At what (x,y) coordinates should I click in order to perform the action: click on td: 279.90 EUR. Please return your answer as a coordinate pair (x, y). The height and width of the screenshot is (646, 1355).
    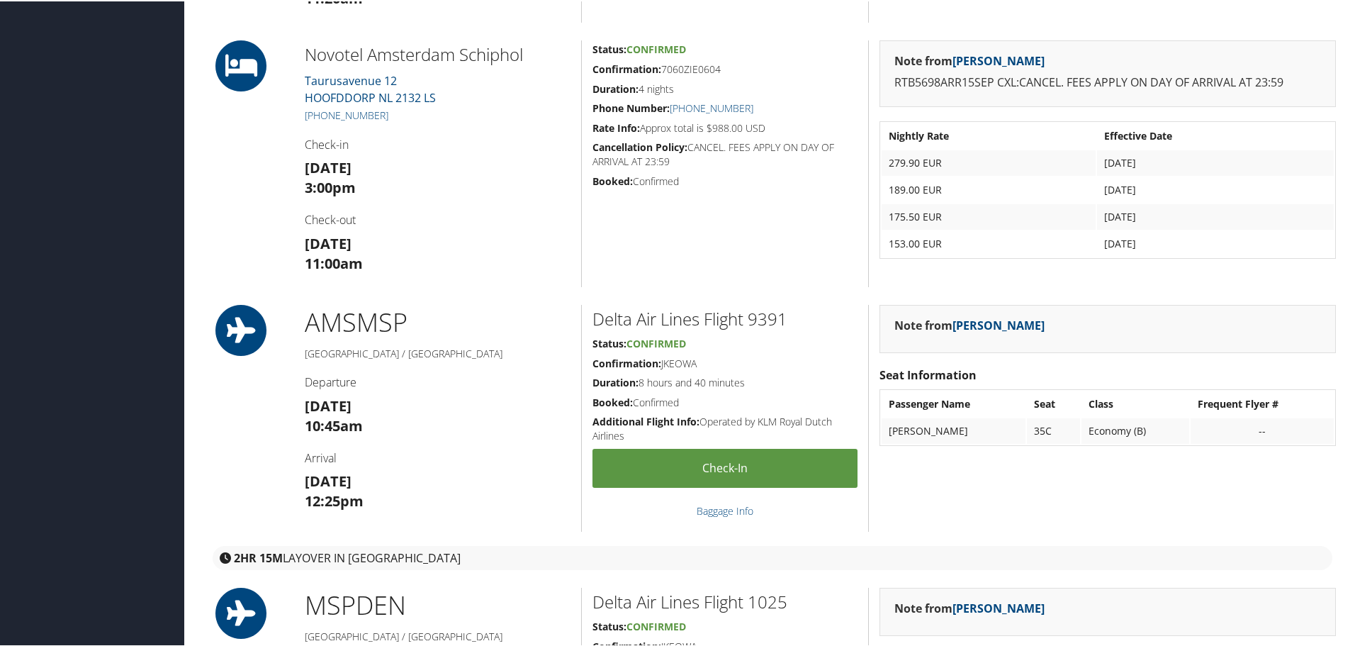
    Looking at the image, I should click on (989, 162).